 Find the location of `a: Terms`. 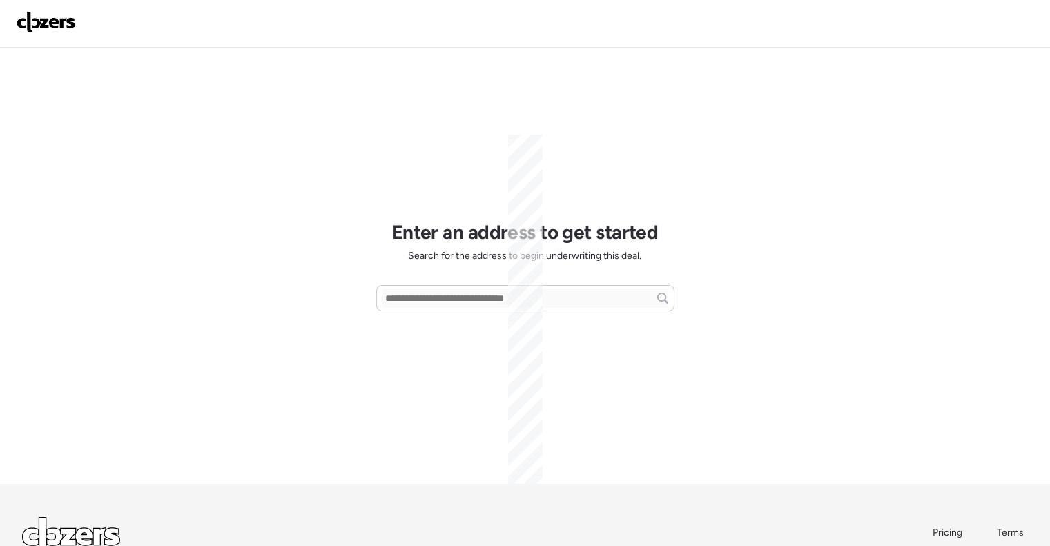

a: Terms is located at coordinates (1012, 533).